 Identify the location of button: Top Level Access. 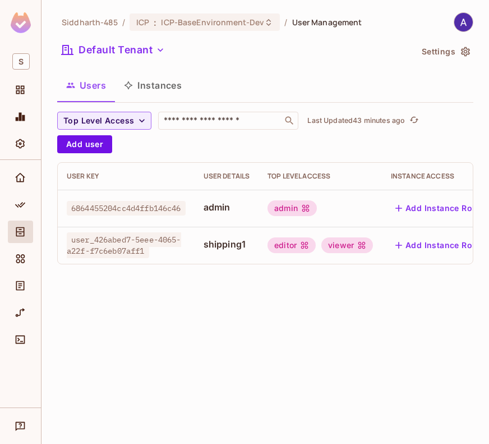
(104, 121).